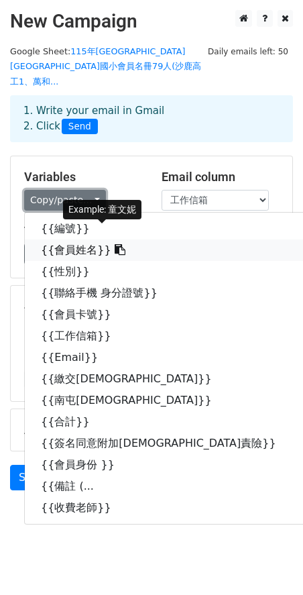 The image size is (303, 595). Describe the element at coordinates (65, 200) in the screenshot. I see `a: Copy/paste...` at that location.